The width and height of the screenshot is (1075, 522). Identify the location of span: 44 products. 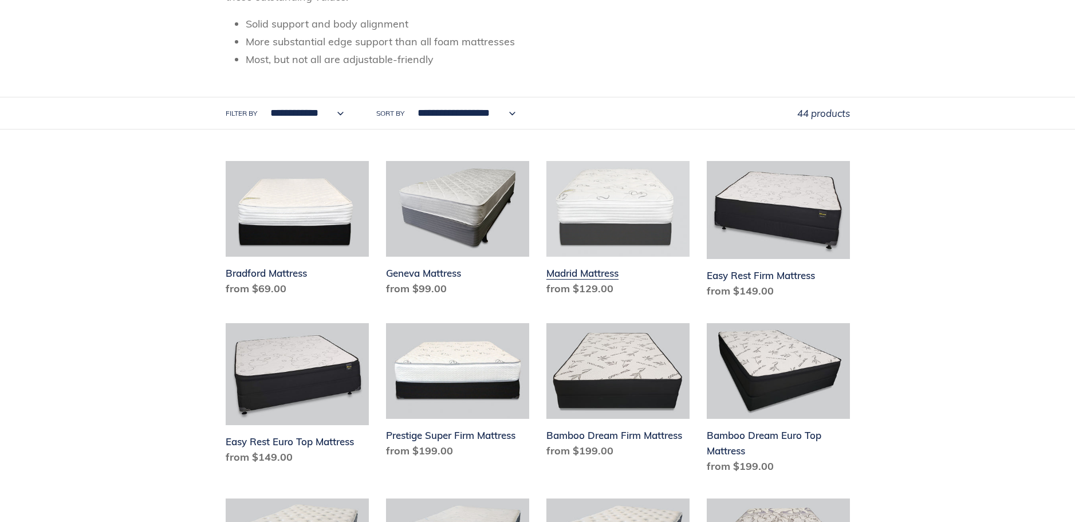
(824, 113).